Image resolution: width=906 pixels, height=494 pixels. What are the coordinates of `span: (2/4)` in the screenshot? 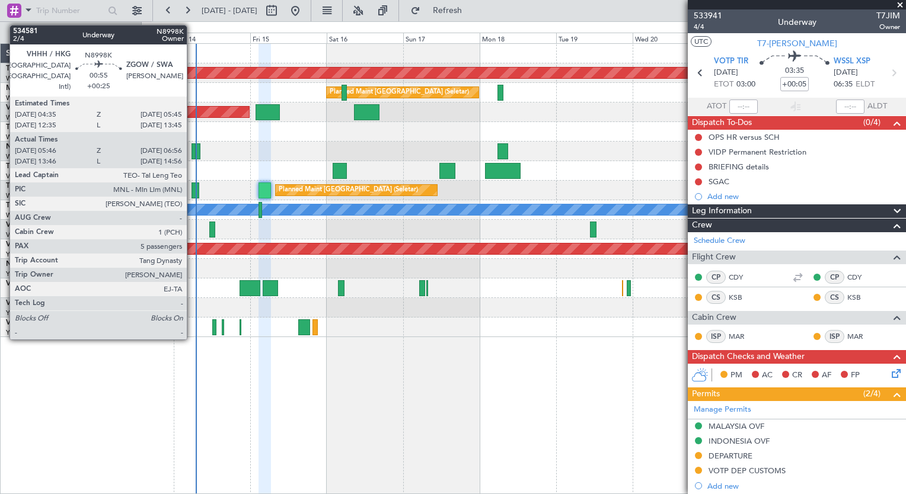 It's located at (871, 394).